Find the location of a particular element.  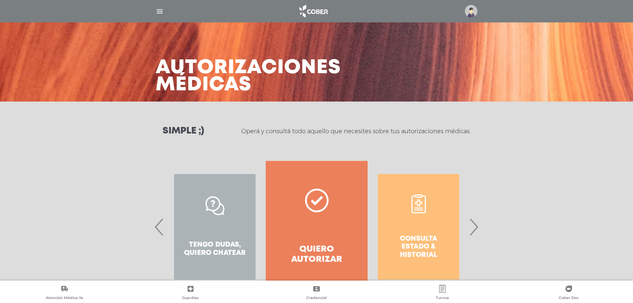

span: Next is located at coordinates (474, 227).